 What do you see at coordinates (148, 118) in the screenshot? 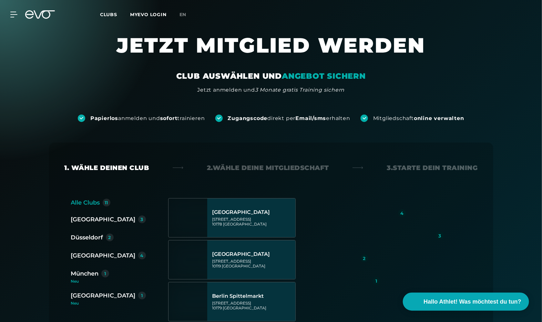
I see `div: anmelden und trainieren` at bounding box center [148, 118].